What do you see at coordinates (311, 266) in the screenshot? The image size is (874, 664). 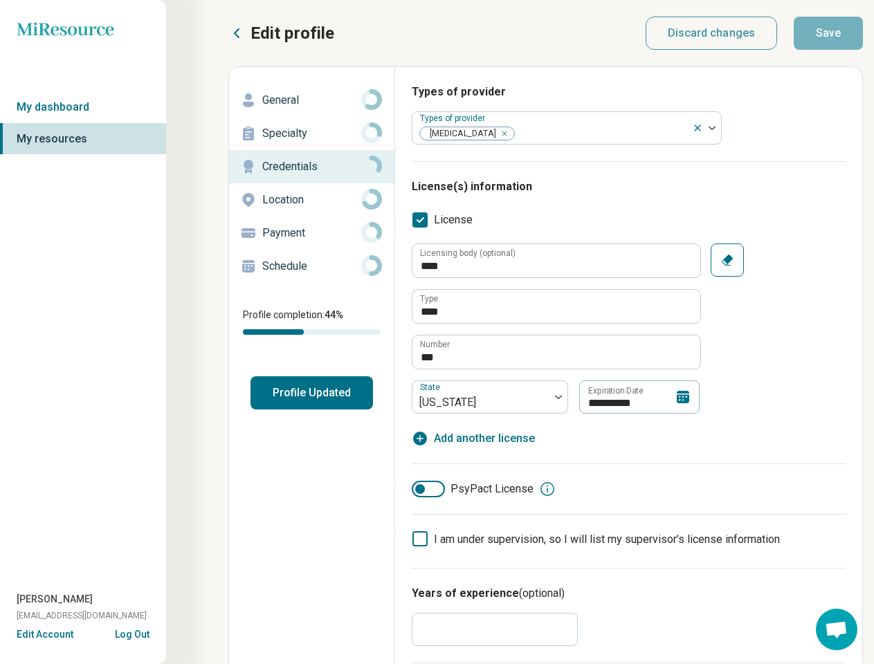 I see `a: Schedule` at bounding box center [311, 266].